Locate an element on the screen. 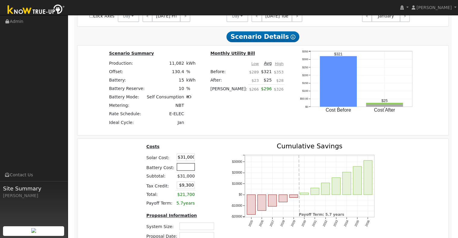  td: Subtotal: is located at coordinates (161, 176).